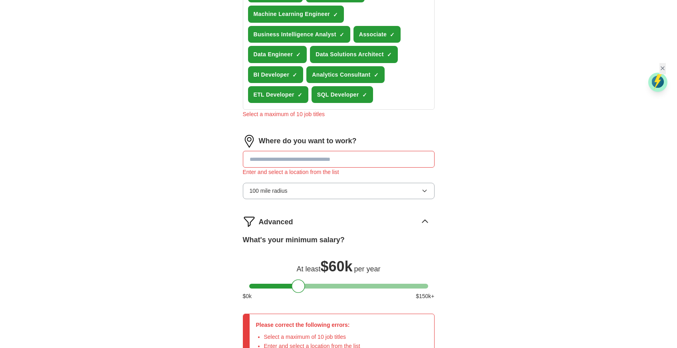  What do you see at coordinates (274, 95) in the screenshot?
I see `span: ETL Developer` at bounding box center [274, 95].